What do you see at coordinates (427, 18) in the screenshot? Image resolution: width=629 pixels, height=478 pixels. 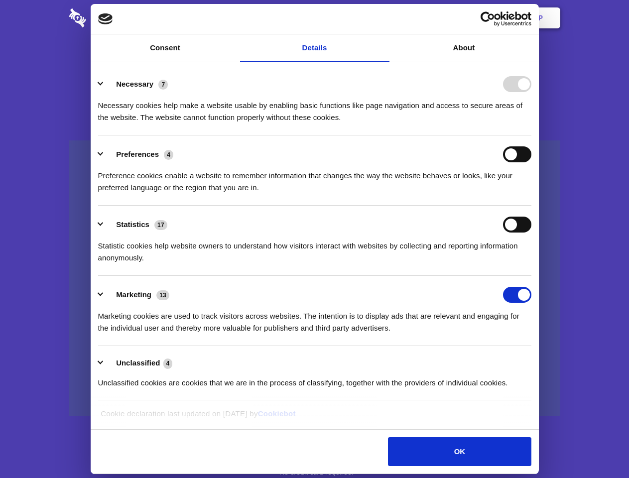 I see `a: Contact` at bounding box center [427, 18].